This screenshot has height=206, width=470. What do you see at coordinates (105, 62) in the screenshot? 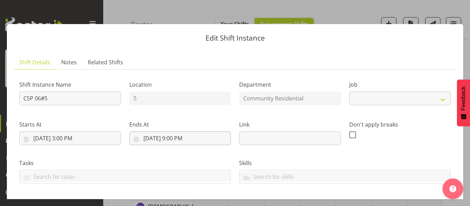
I see `span: Related Shifts` at bounding box center [105, 62].